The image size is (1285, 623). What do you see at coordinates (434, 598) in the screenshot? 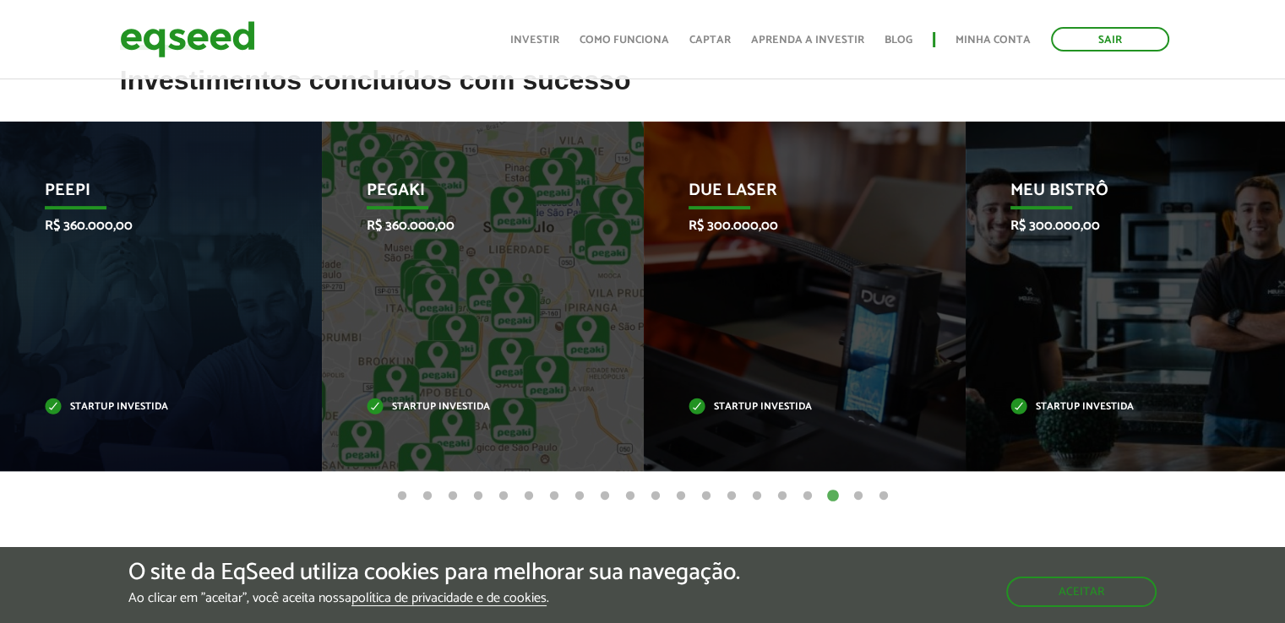
I see `p: Ao clicar em "aceitar", você aceita nossa .` at bounding box center [434, 598].